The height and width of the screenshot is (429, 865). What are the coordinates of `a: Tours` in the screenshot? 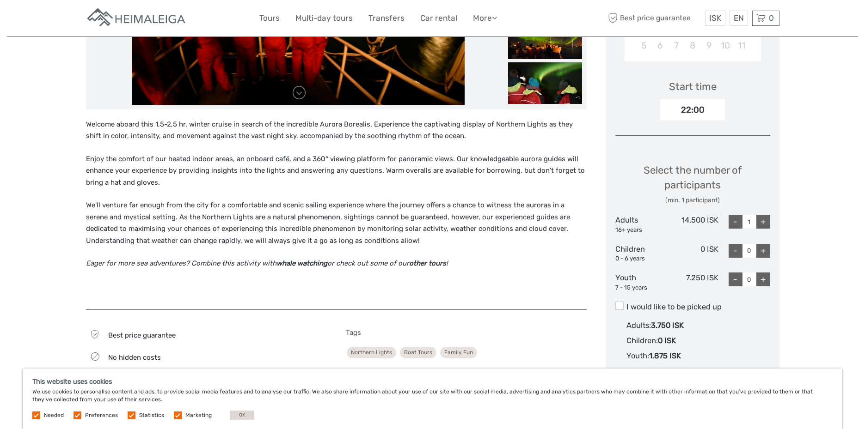 It's located at (269, 18).